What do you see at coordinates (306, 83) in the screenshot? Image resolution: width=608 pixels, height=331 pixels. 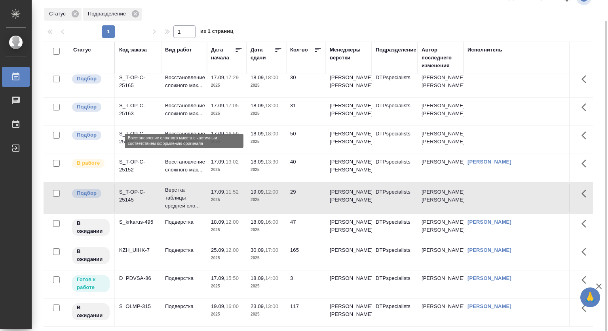 I see `td: 30` at bounding box center [306, 83].